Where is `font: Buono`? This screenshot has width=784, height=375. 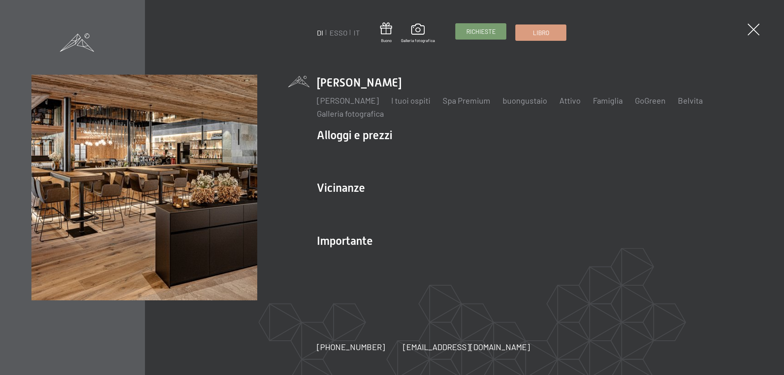
font: Buono is located at coordinates (386, 40).